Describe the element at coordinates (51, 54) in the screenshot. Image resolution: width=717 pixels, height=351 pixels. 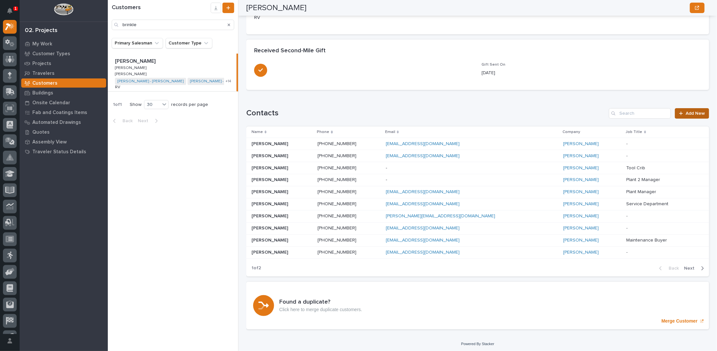
I see `p: Customer Types` at that location.